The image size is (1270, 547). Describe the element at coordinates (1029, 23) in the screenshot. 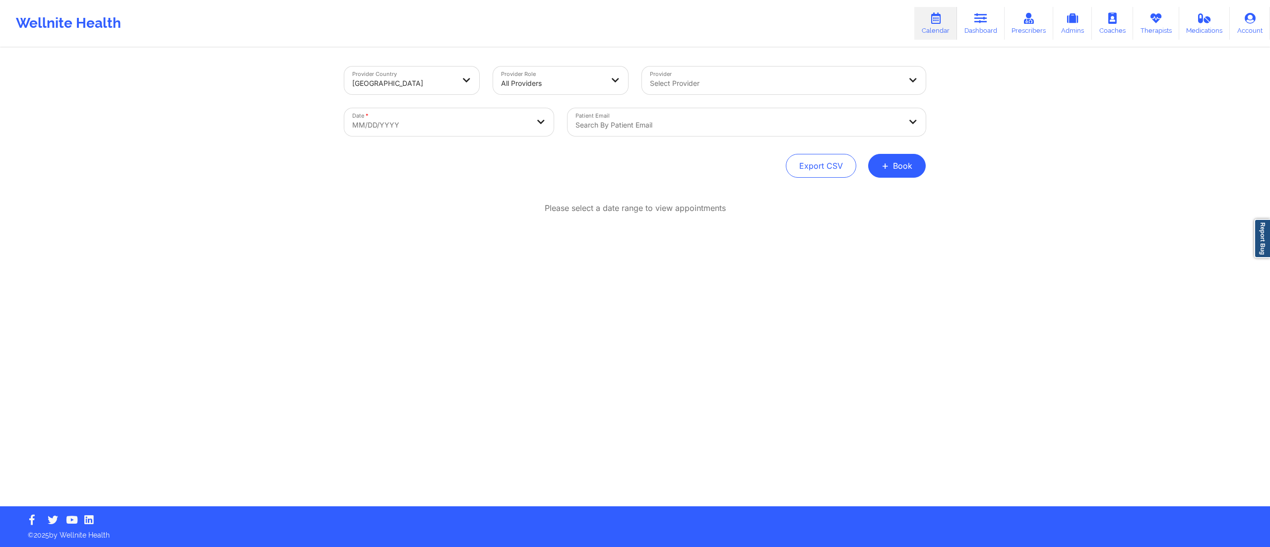

I see `a: Prescribers` at that location.